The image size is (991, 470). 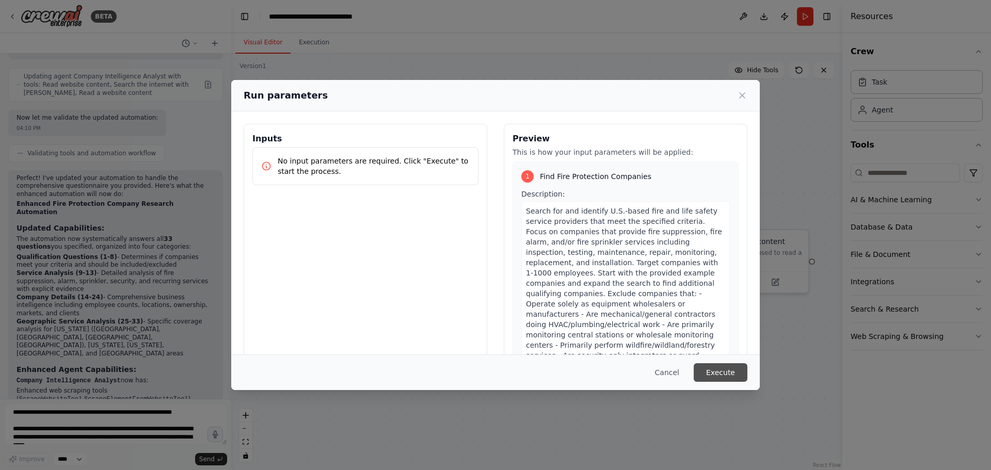 I want to click on button: Cancel, so click(x=667, y=373).